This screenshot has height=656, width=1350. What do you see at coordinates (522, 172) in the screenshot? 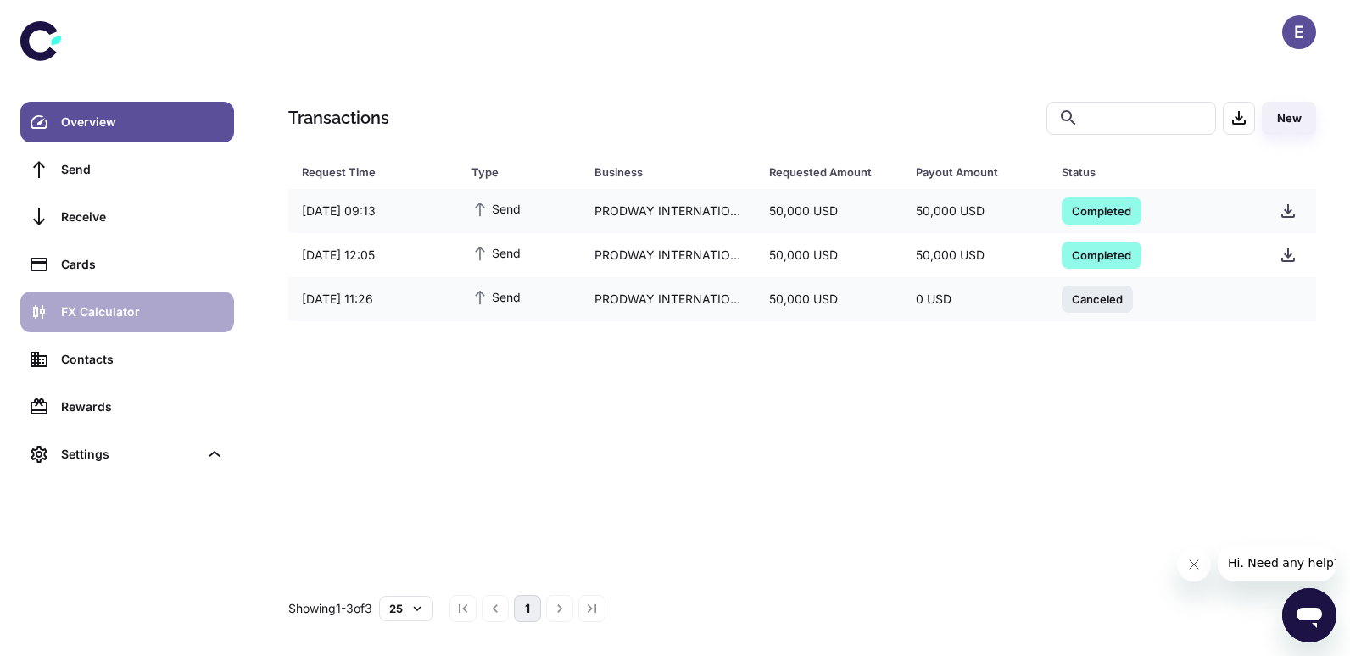
I see `span: Type` at bounding box center [522, 172].